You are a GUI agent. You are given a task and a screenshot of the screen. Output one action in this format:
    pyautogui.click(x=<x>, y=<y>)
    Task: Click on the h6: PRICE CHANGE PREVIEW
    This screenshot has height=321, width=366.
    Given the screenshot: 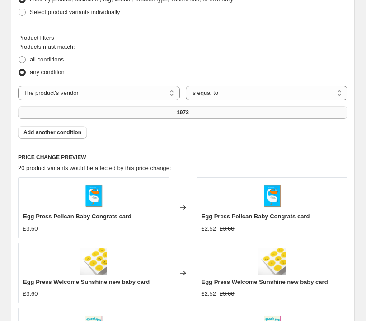 What is the action you would take?
    pyautogui.click(x=183, y=157)
    